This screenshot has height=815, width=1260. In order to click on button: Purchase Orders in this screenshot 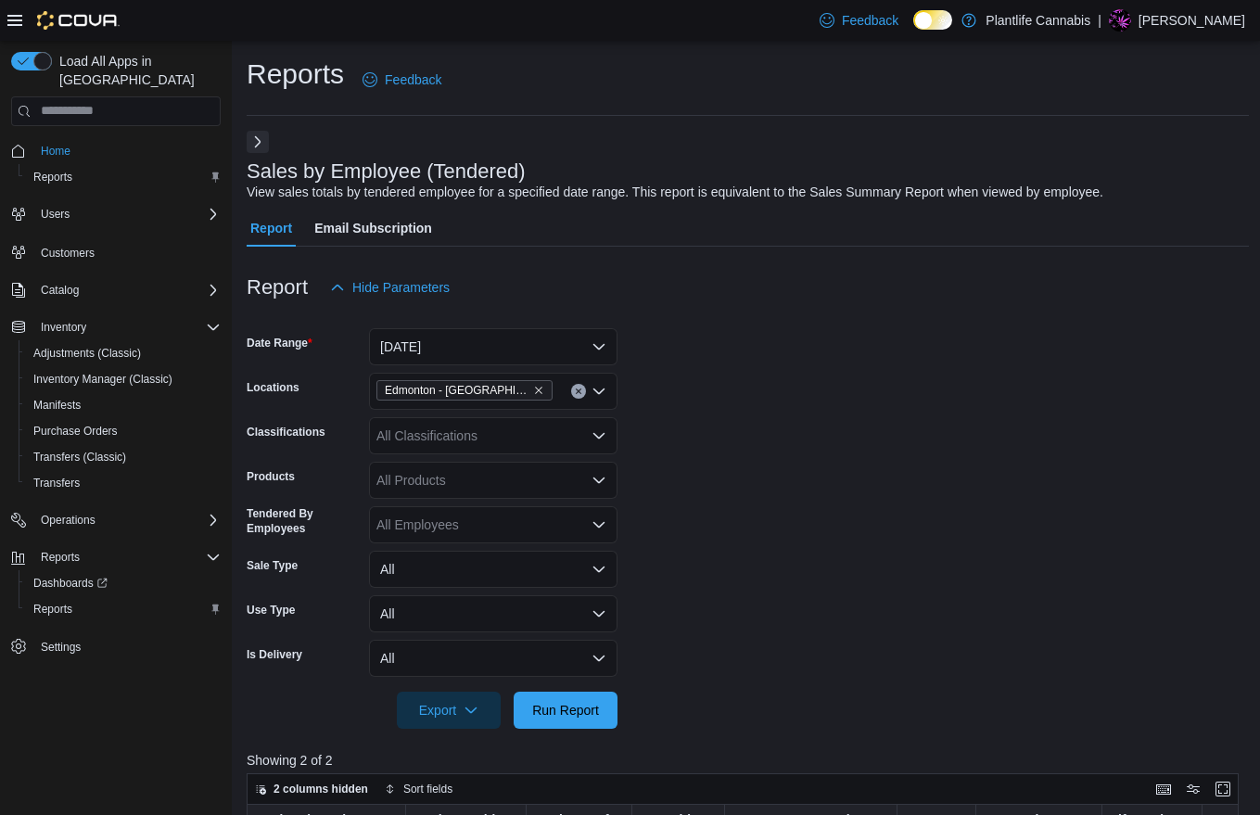, I will do `click(123, 431)`.